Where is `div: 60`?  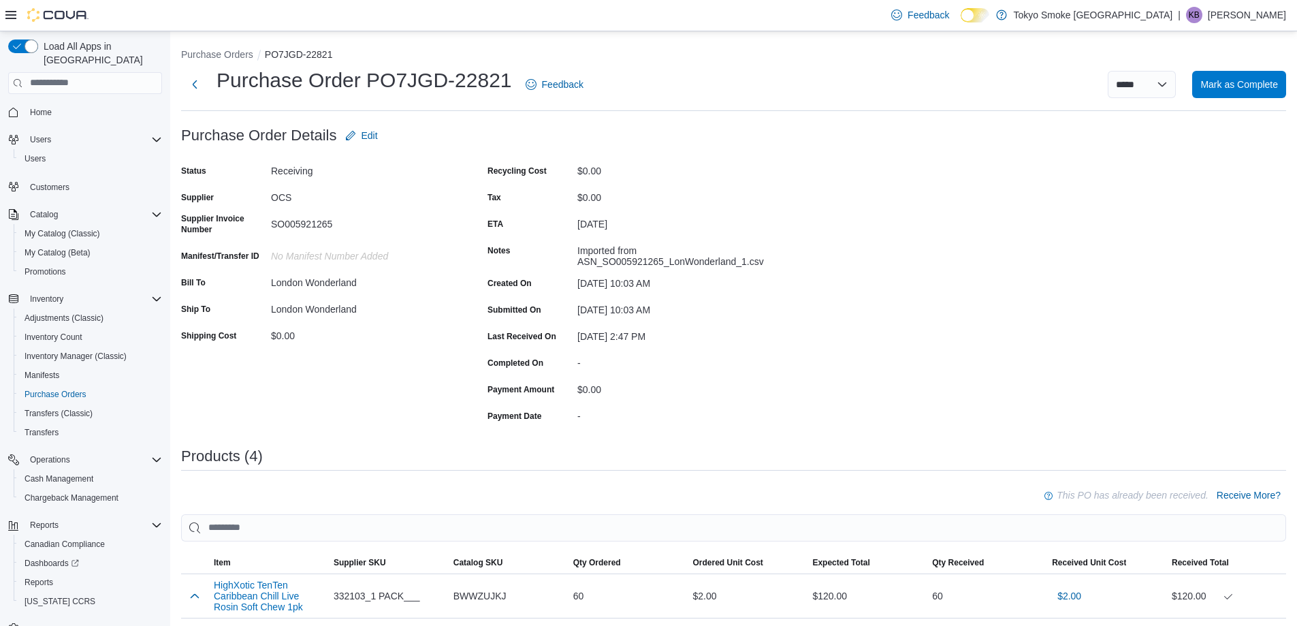
div: 60 is located at coordinates (628, 596).